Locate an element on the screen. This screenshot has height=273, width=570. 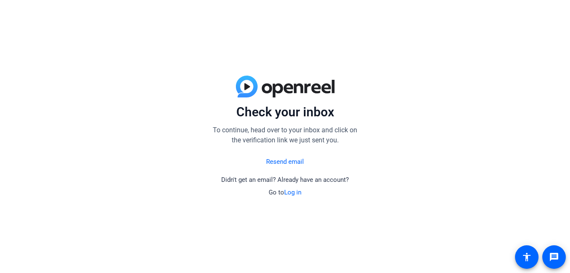
p: To continue, head over to your inbox and click on the verification link we just sent you. is located at coordinates (285, 135).